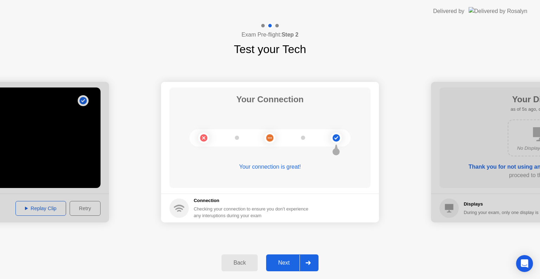 This screenshot has height=279, width=540. Describe the element at coordinates (292, 263) in the screenshot. I see `button: Next` at that location.